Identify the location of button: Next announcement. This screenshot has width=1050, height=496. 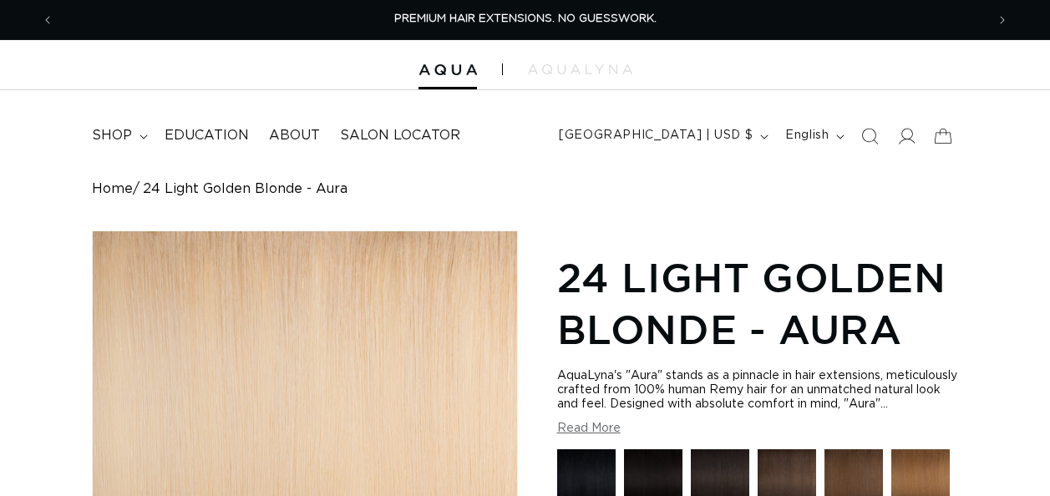
(1003, 20).